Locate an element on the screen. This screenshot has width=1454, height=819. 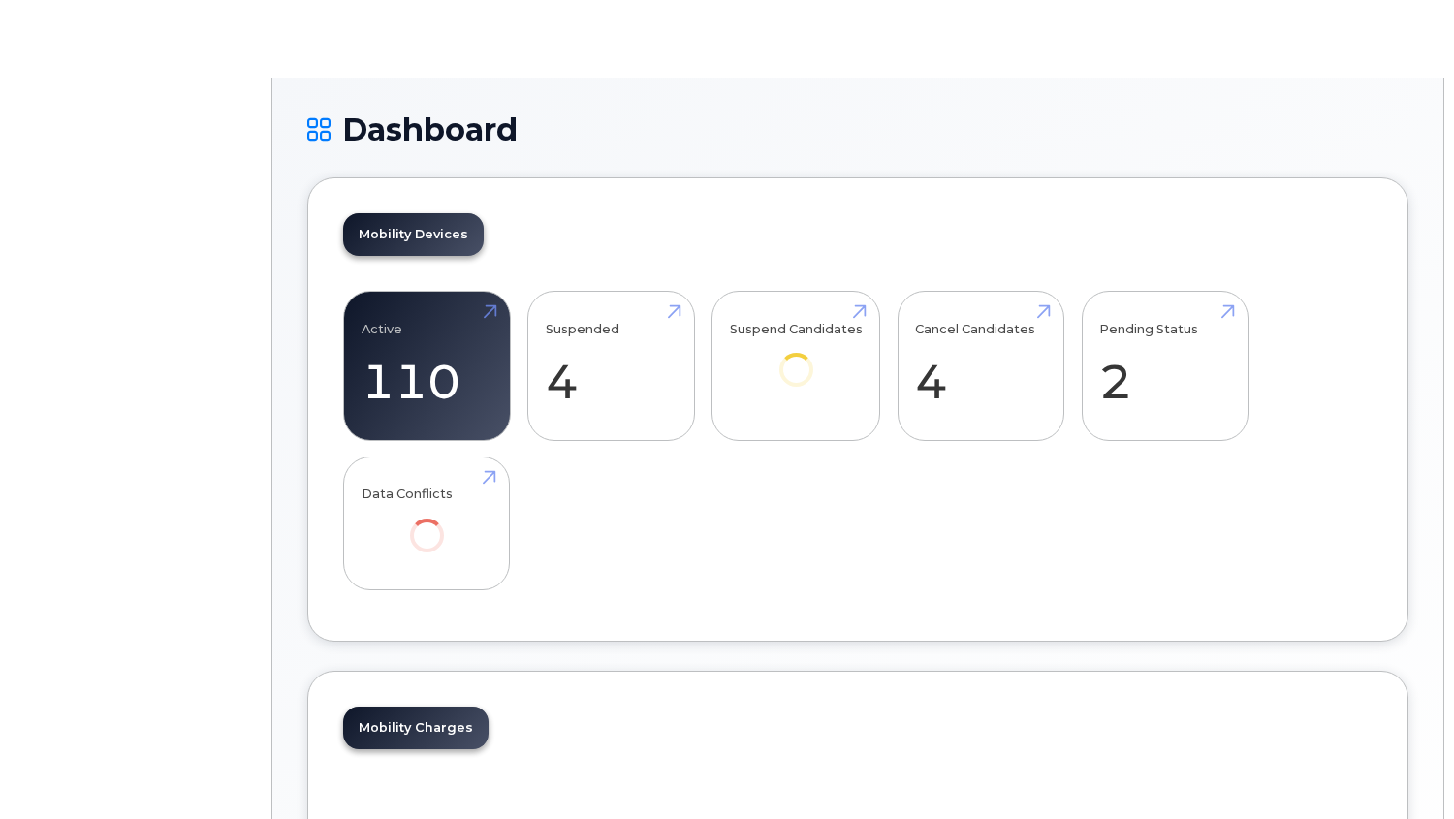
a: Mobility Devices is located at coordinates (413, 235).